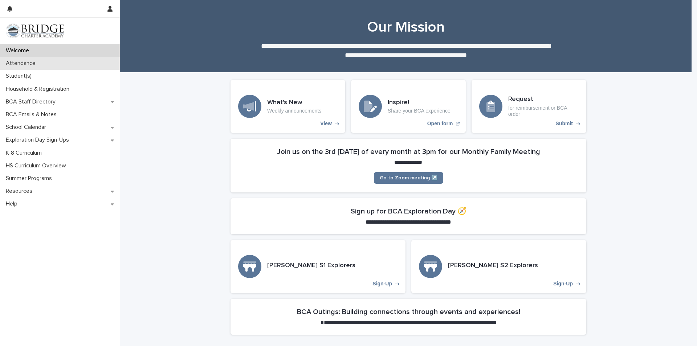 The image size is (697, 346). I want to click on img: V1C1m3IdTEidaUdm9Hs0, so click(35, 31).